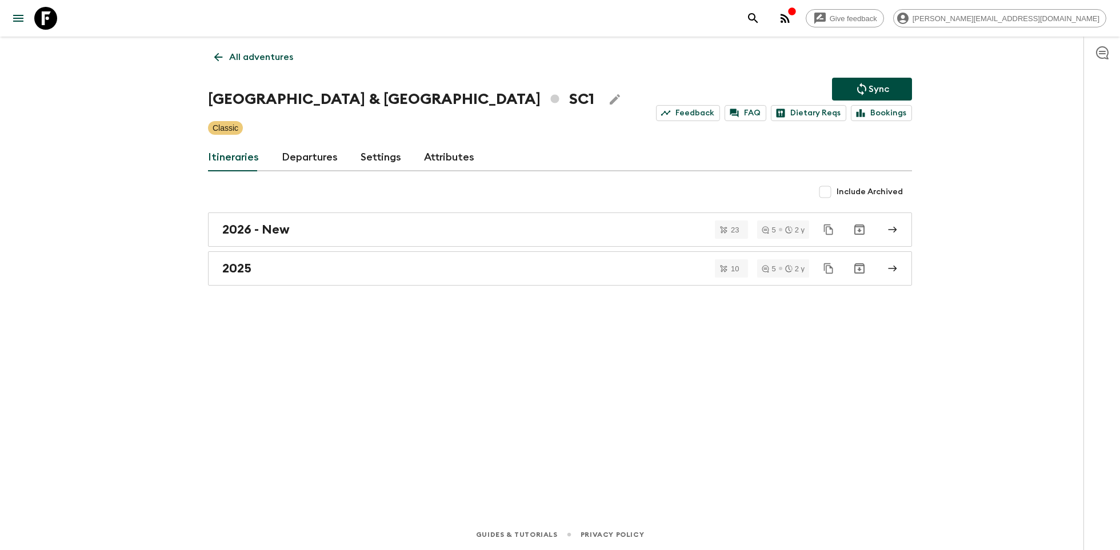 The width and height of the screenshot is (1120, 550). What do you see at coordinates (745, 113) in the screenshot?
I see `a: FAQ` at bounding box center [745, 113].